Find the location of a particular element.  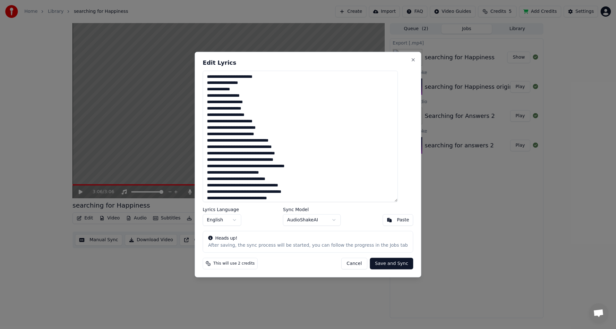

span: This will use 2 credits is located at coordinates (234, 264).